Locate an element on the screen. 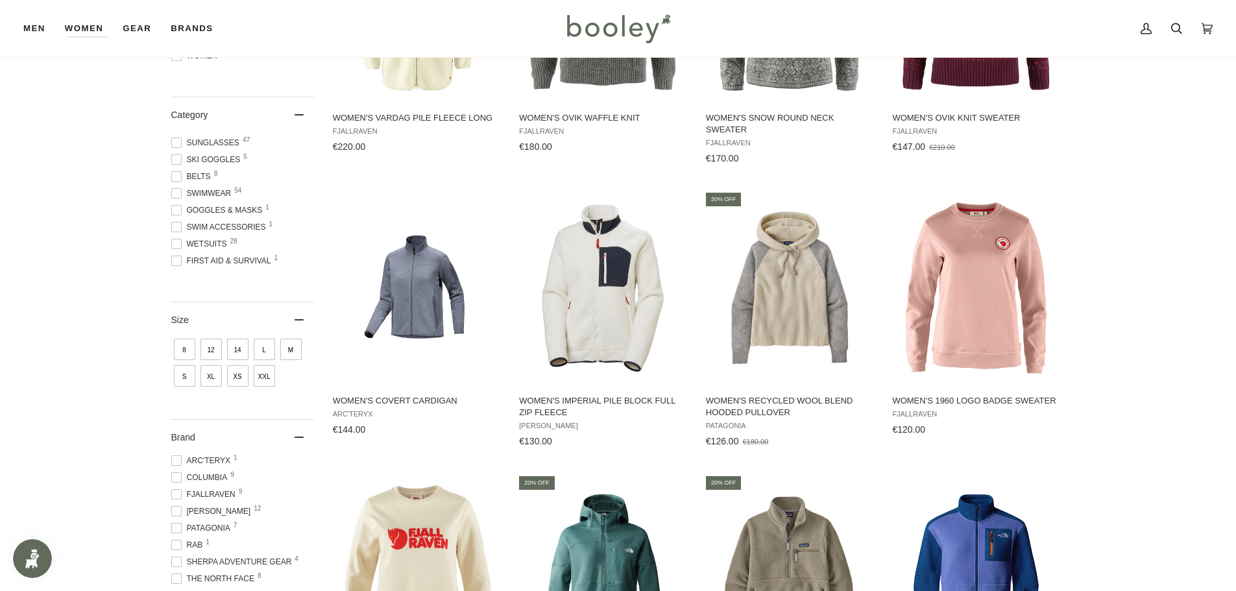 The width and height of the screenshot is (1236, 591). span: Women's Ovik Knit Sweater is located at coordinates (976, 118).